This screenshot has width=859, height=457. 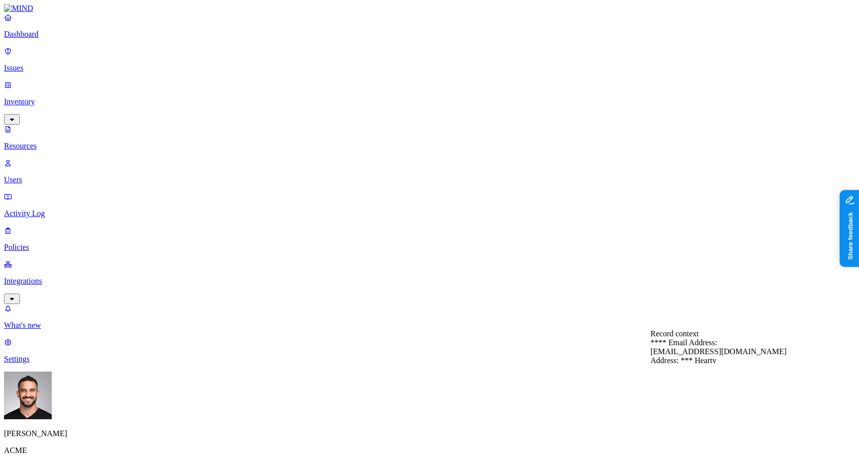 I want to click on p: Resources, so click(x=430, y=146).